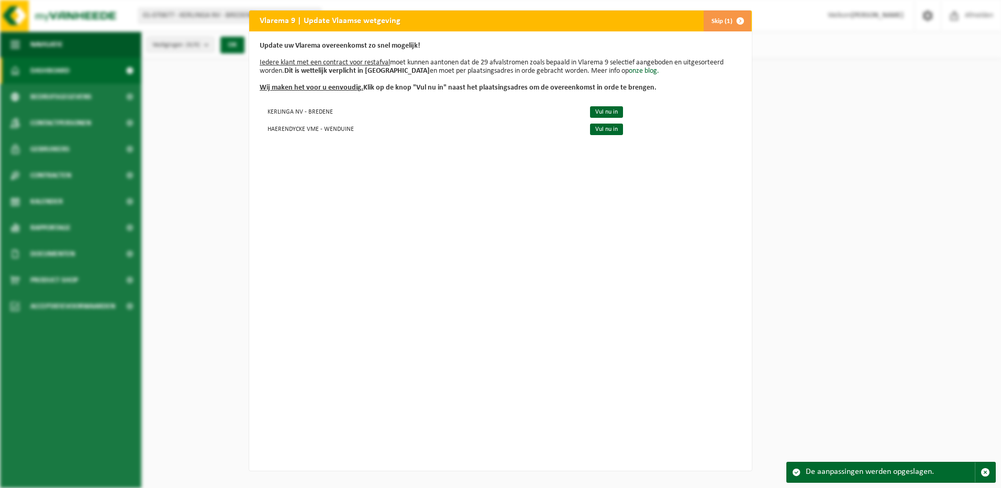 The image size is (1001, 488). I want to click on u: Iedere klant met een contract voor restafval, so click(325, 62).